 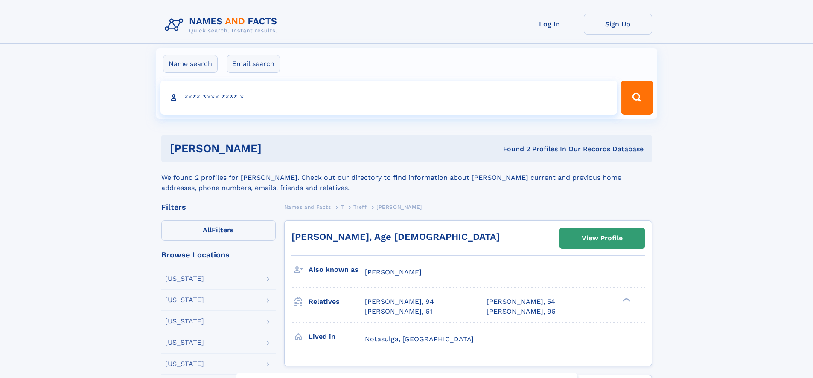 I want to click on div: View Profile, so click(x=602, y=238).